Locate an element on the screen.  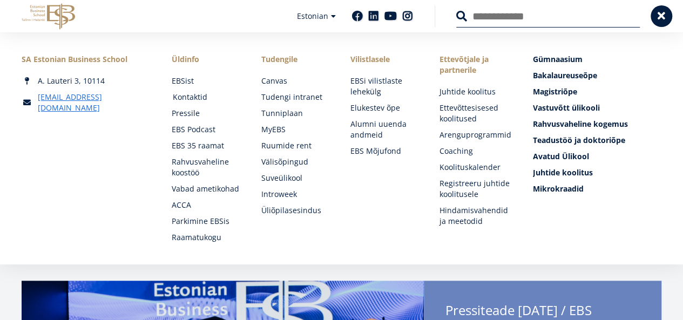
a: Kontaktid is located at coordinates (206, 97).